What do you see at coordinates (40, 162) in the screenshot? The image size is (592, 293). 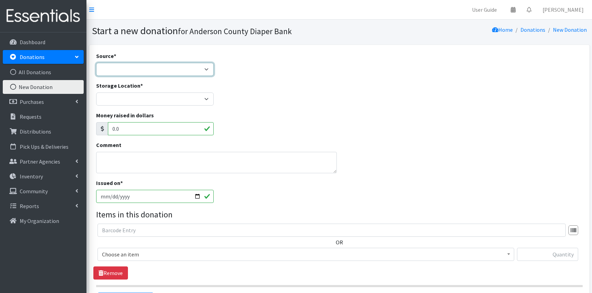 I see `p: Partner Agencies` at bounding box center [40, 162].